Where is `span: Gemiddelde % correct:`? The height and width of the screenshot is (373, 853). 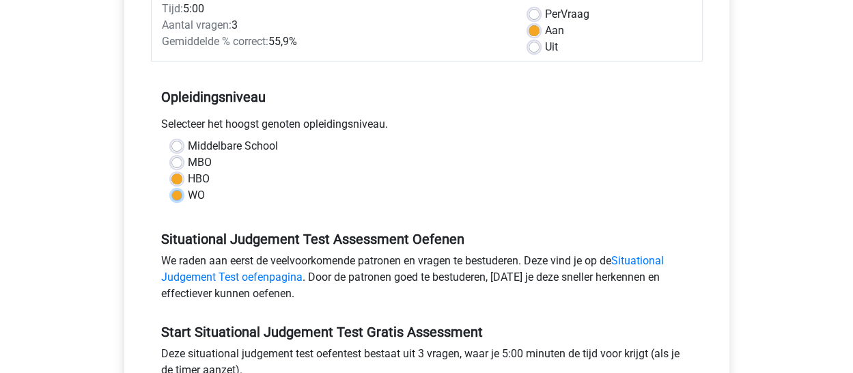
span: Gemiddelde % correct: is located at coordinates (215, 41).